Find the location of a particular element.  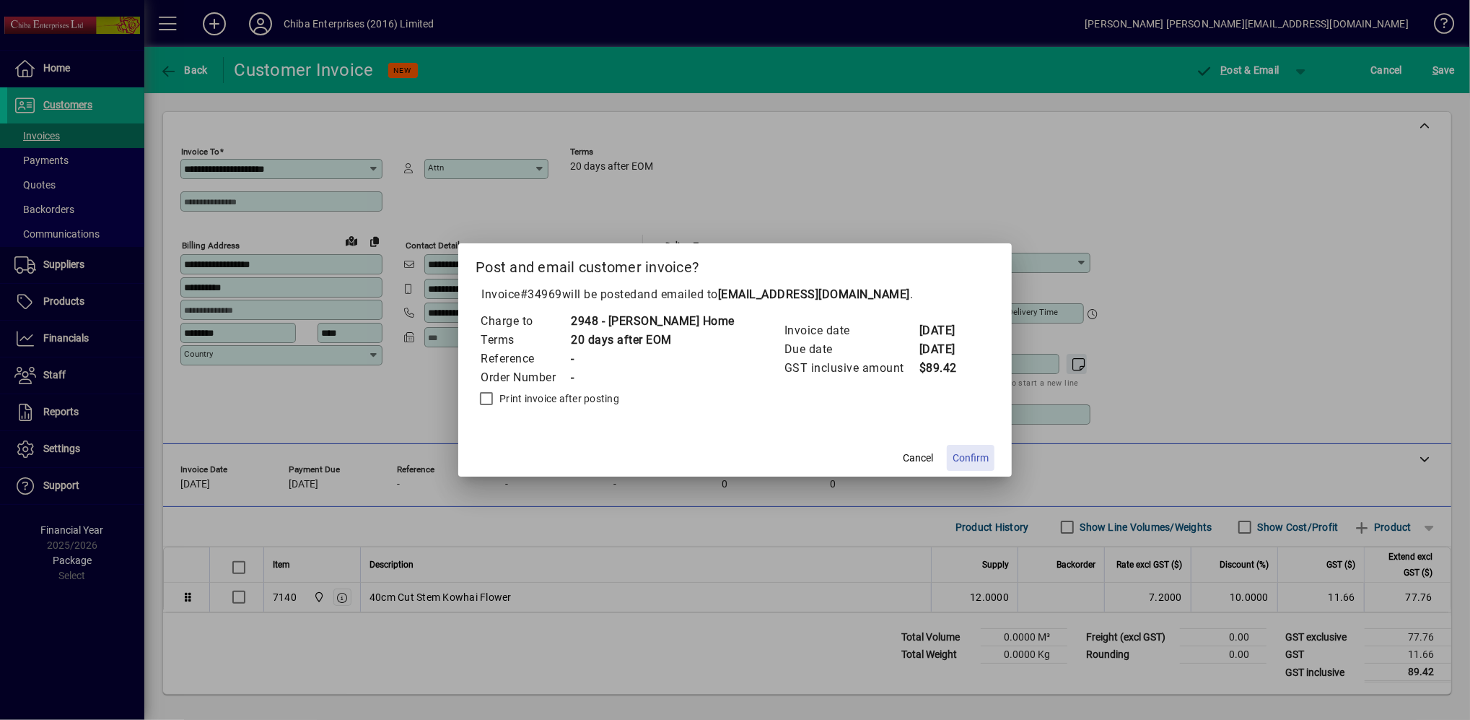

span: #34969 is located at coordinates (541, 294).